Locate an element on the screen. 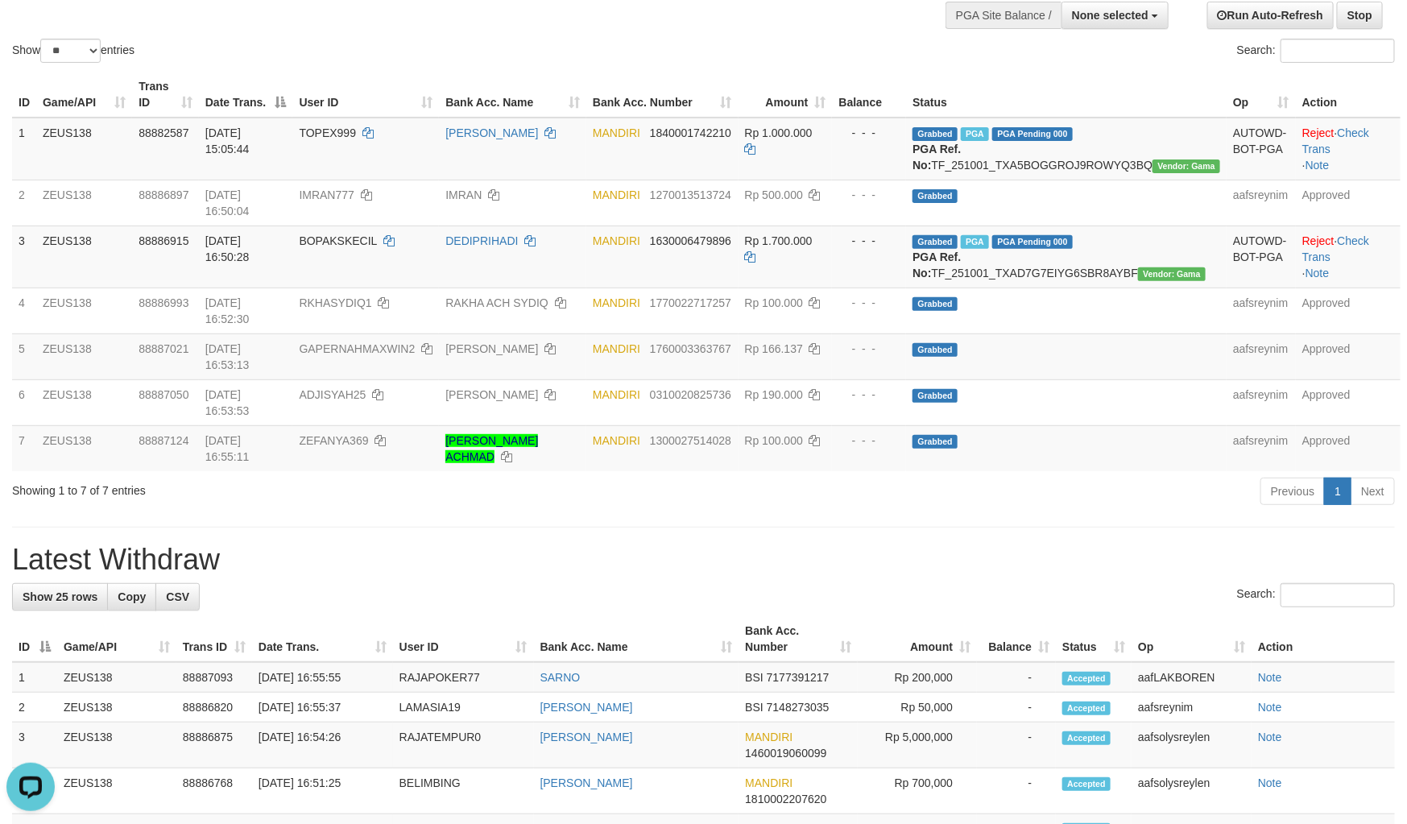 This screenshot has width=1407, height=824. a: DEDIPRIHADI is located at coordinates (482, 241).